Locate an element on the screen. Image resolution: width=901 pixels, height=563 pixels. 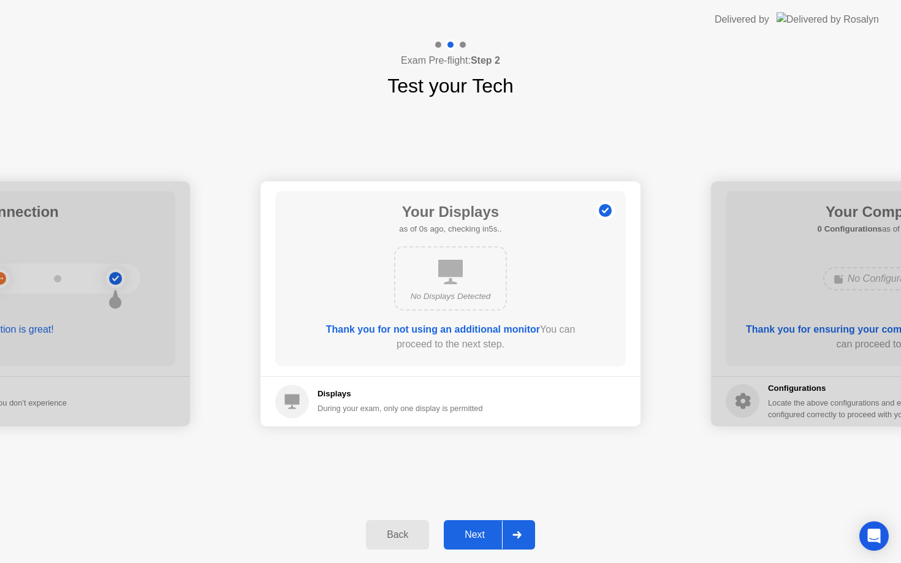
div: Delivered by is located at coordinates (741, 20).